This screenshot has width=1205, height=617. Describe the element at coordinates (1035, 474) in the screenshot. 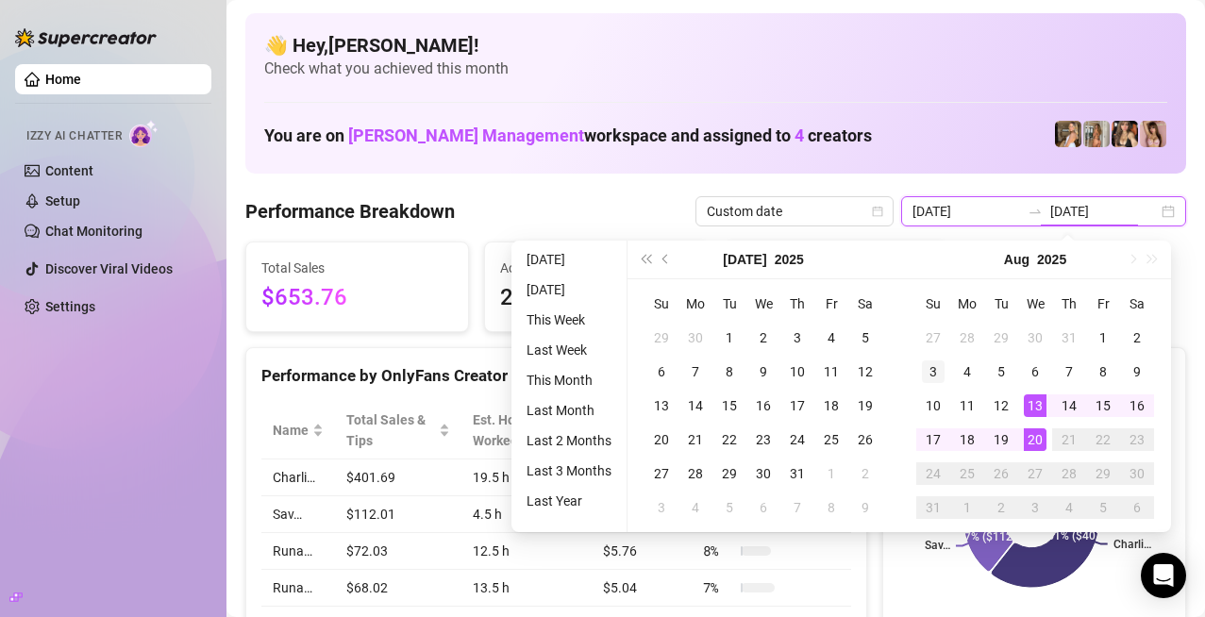

I see `td: 2025-08-27` at that location.